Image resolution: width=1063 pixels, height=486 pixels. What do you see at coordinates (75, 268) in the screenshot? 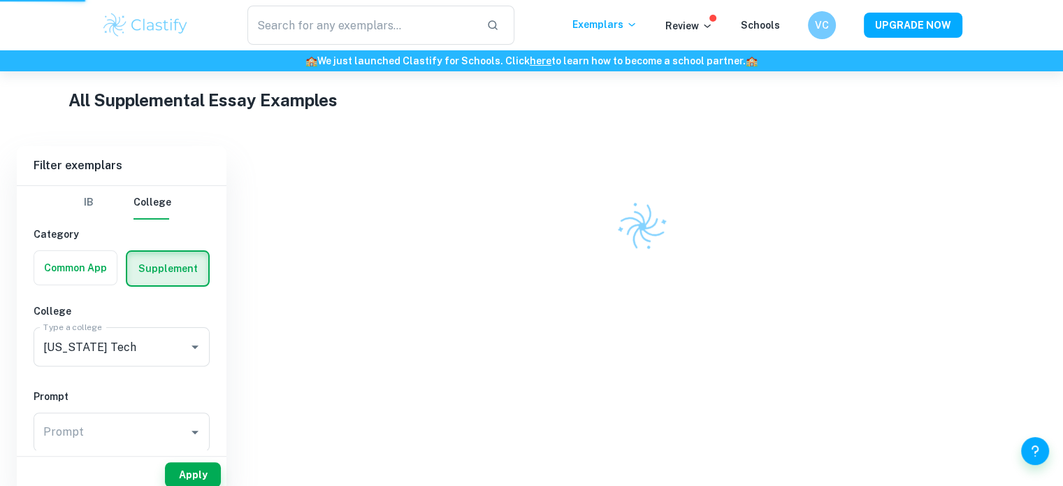
I see `button: Common App` at bounding box center [75, 268].